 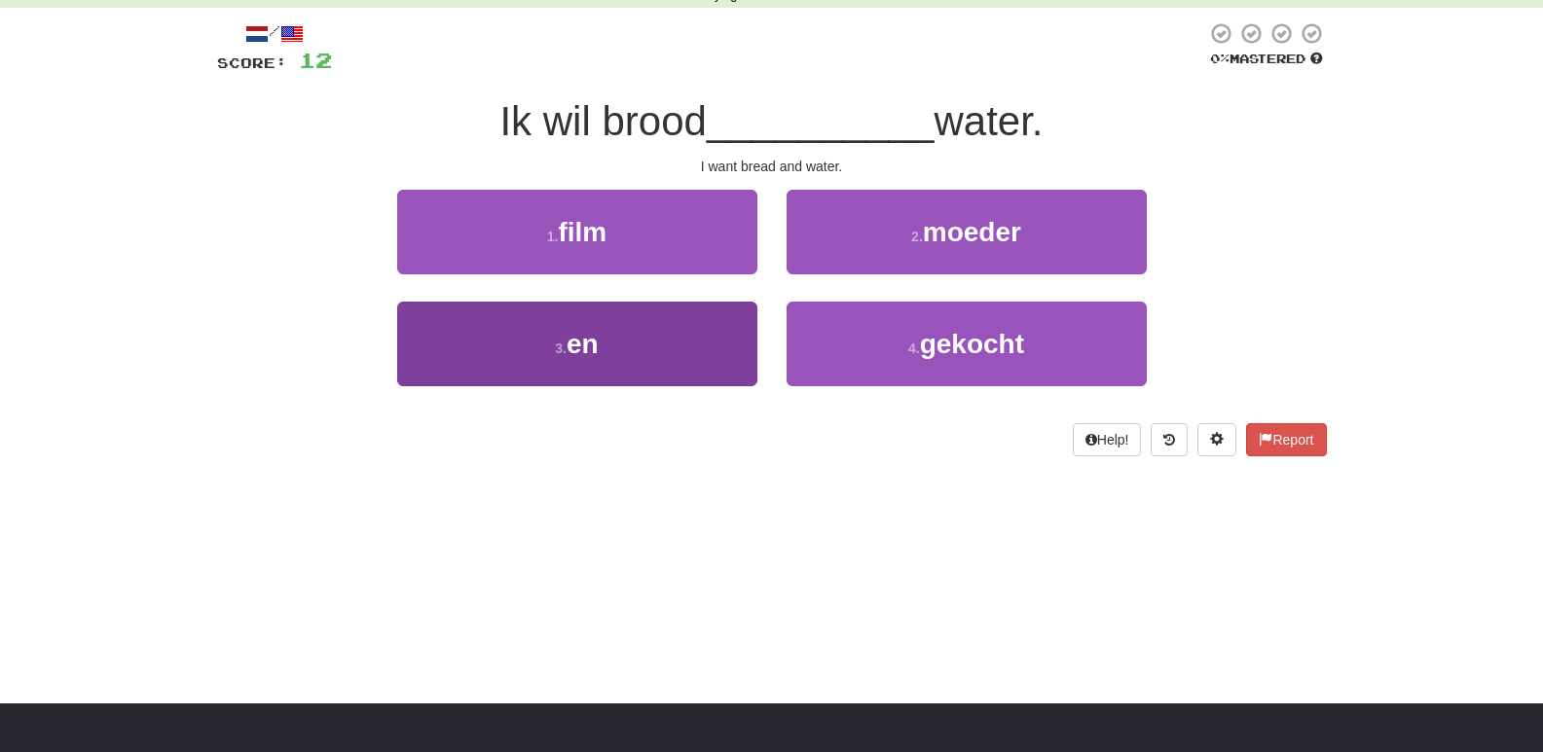 What do you see at coordinates (1169, 440) in the screenshot?
I see `button: Round history (alt+y)` at bounding box center [1169, 440].